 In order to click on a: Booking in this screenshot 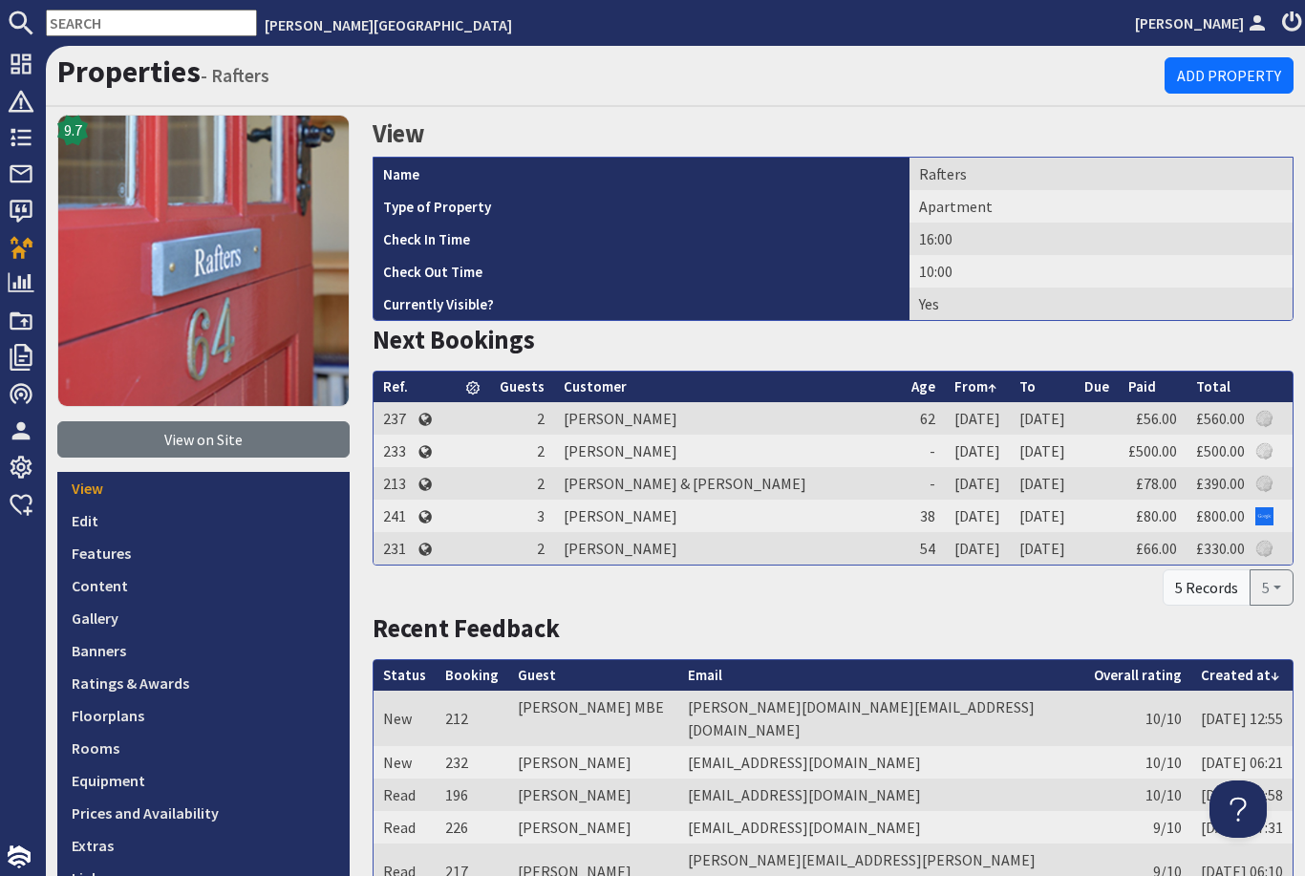, I will do `click(472, 674)`.